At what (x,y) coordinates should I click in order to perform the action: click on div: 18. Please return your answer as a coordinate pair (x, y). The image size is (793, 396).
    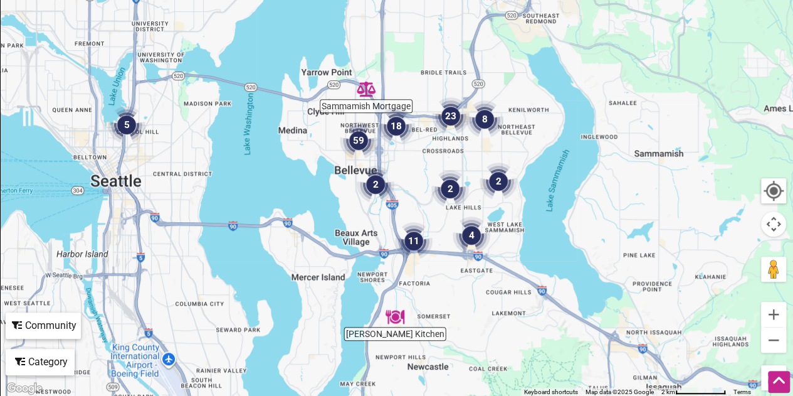
    Looking at the image, I should click on (396, 126).